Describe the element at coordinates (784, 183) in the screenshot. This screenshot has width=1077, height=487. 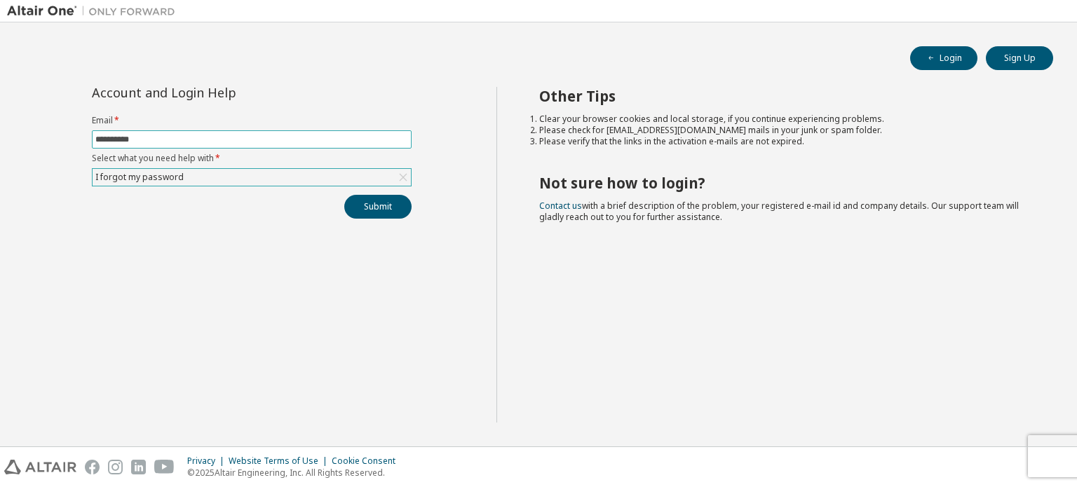
I see `h2: Not sure how to login?` at that location.